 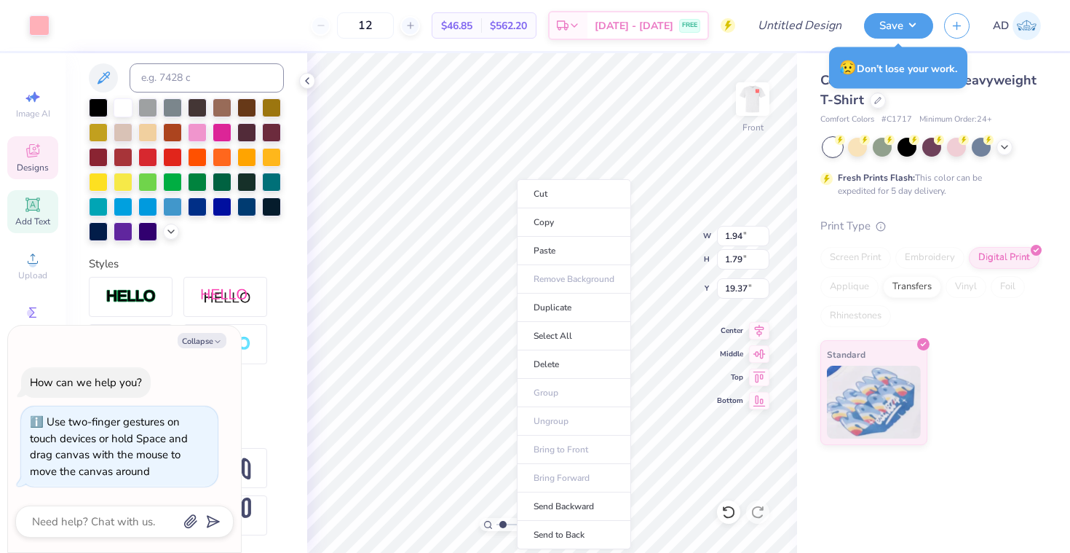 What do you see at coordinates (689, 25) in the screenshot?
I see `span: FREE` at bounding box center [689, 25].